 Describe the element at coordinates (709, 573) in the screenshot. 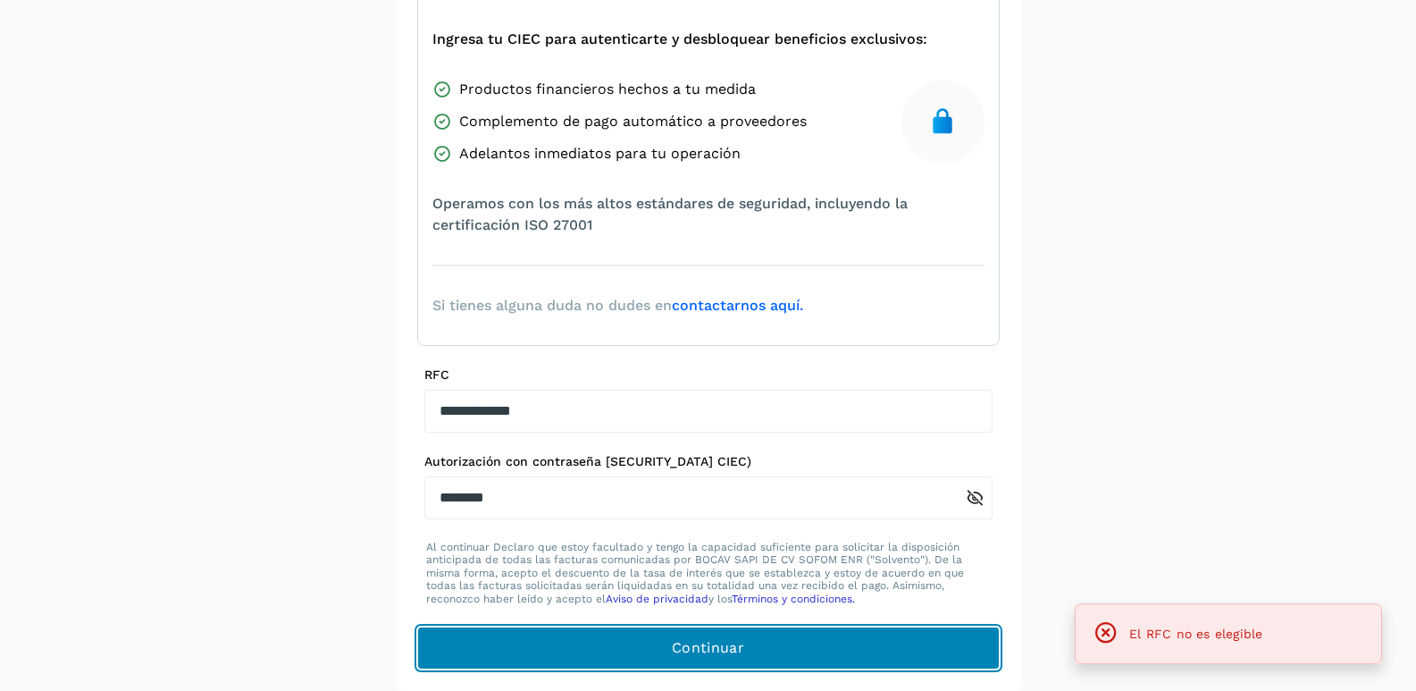

I see `p: Al continuar Declaro que estoy facultado y tengo la capacidad suficiente para solicitar la dispos...` at that location.